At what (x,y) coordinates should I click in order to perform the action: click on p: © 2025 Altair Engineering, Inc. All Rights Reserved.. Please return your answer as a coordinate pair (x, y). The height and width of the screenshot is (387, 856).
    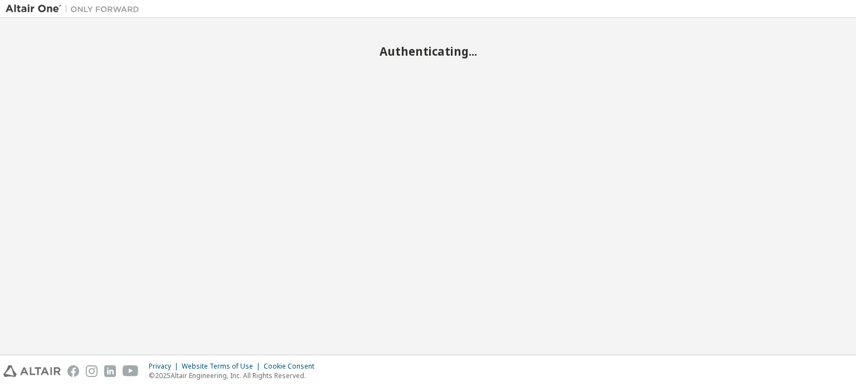
    Looking at the image, I should click on (234, 375).